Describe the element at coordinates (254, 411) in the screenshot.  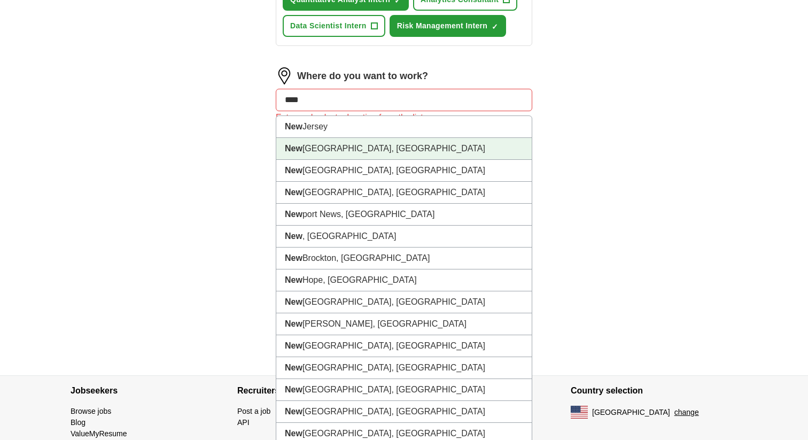
I see `a: Post a job` at that location.